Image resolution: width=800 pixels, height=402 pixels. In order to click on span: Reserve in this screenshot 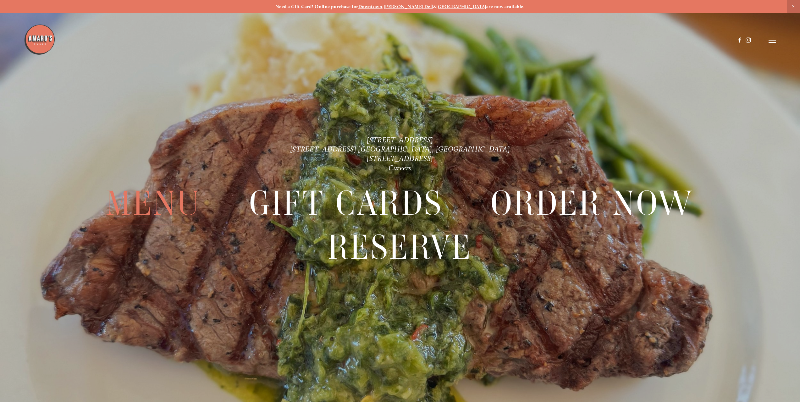, I will do `click(400, 247)`.